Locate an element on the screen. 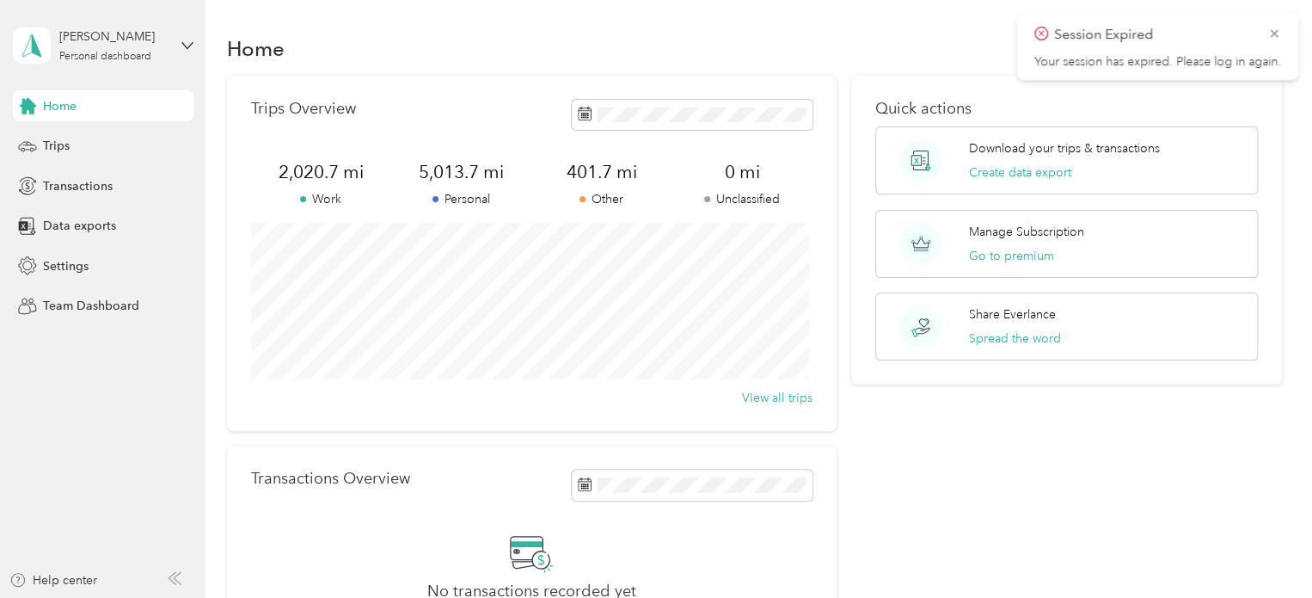 The image size is (1312, 598). button: Help center is located at coordinates (53, 579).